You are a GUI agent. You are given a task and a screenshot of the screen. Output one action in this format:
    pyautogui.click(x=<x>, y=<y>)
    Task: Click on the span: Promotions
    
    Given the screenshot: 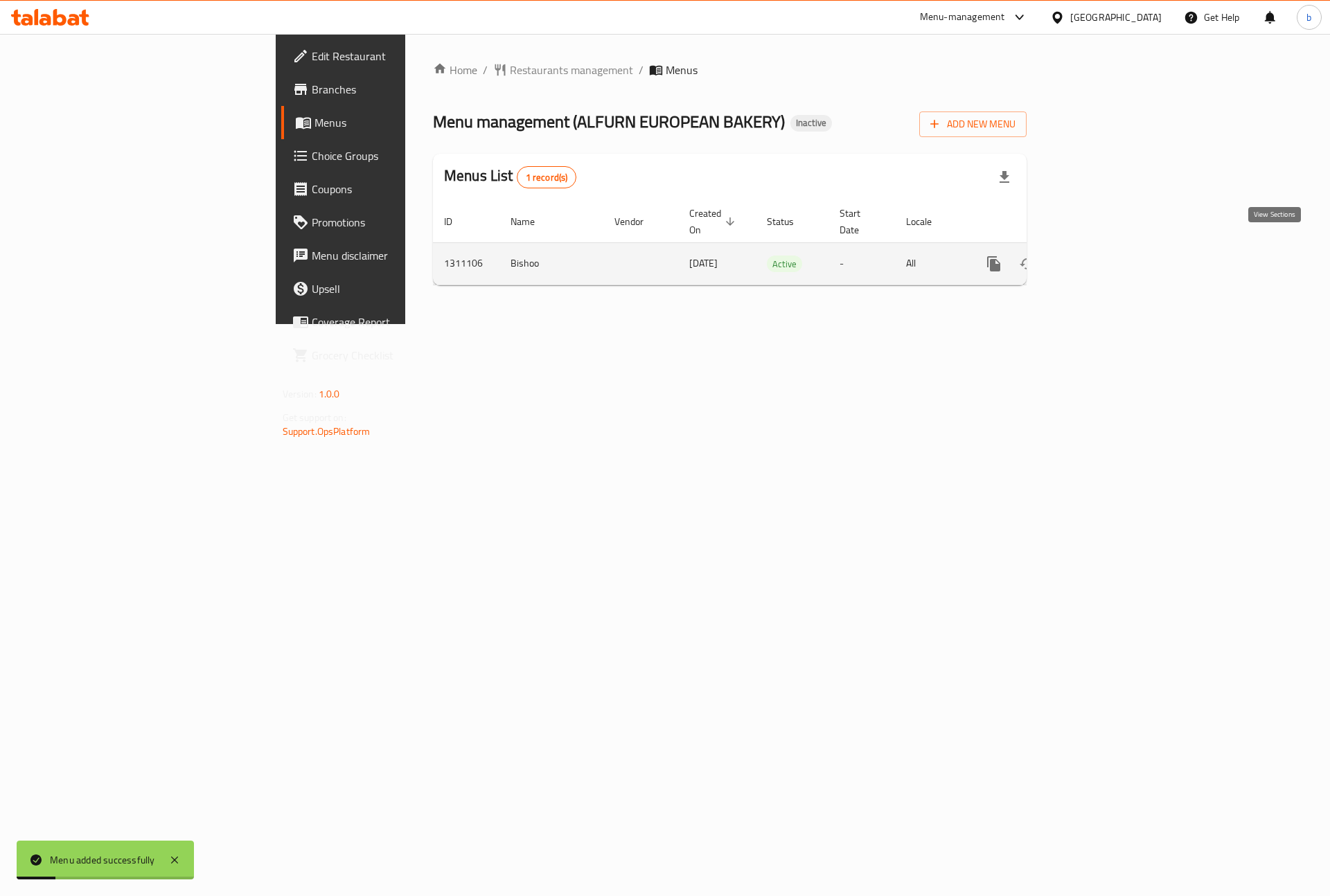 What is the action you would take?
    pyautogui.click(x=399, y=222)
    